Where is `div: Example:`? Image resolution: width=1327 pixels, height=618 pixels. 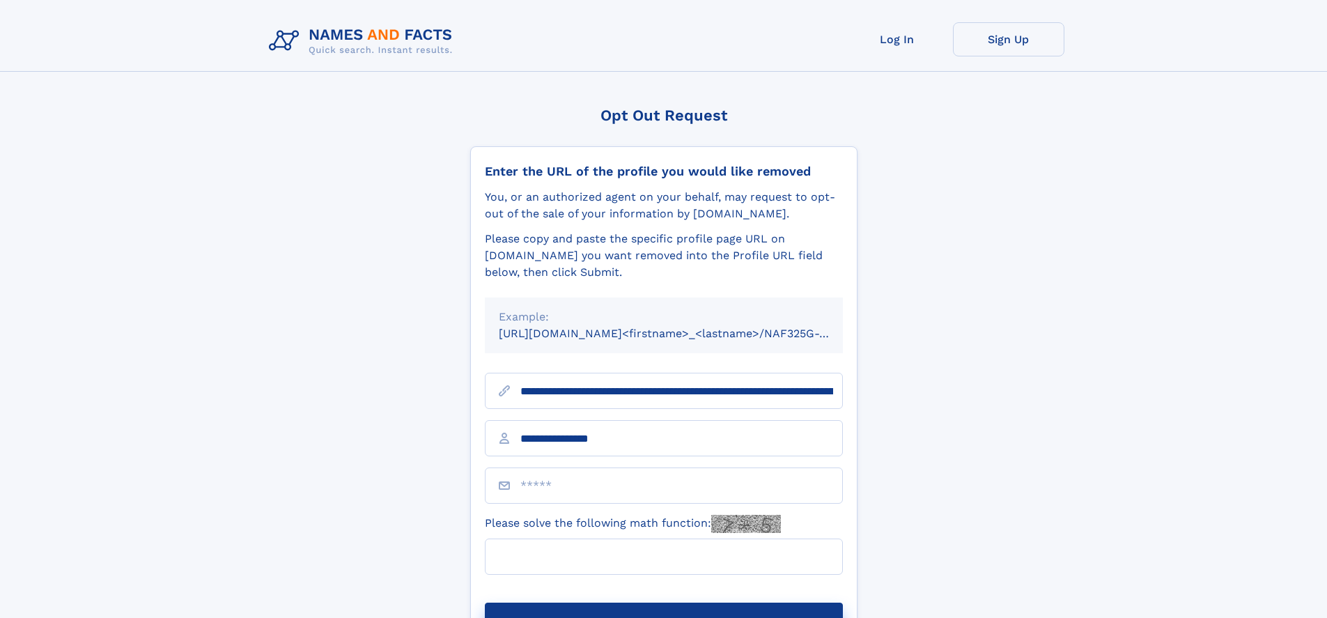
div: Example: is located at coordinates (664, 317).